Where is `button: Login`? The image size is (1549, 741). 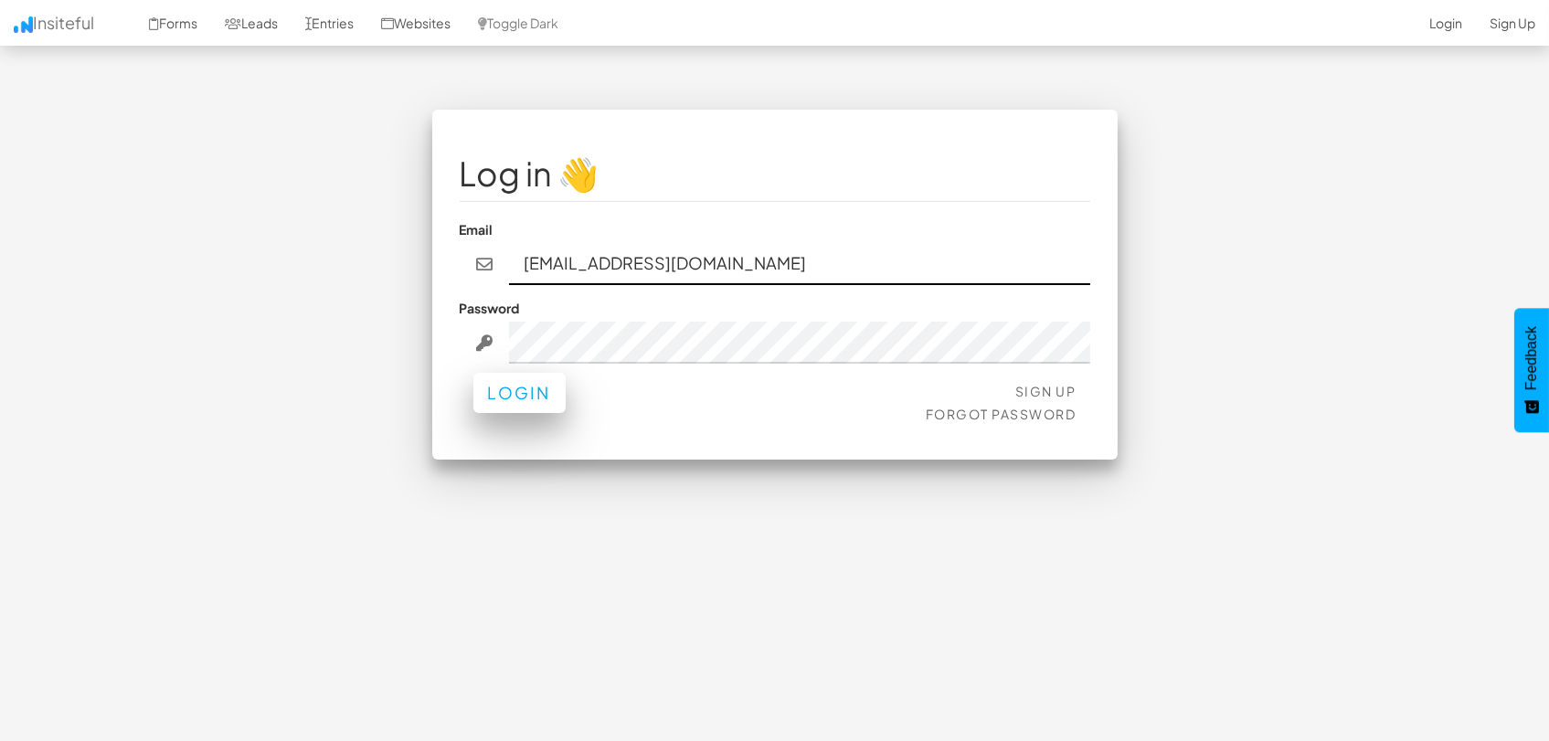
button: Login is located at coordinates (519, 393).